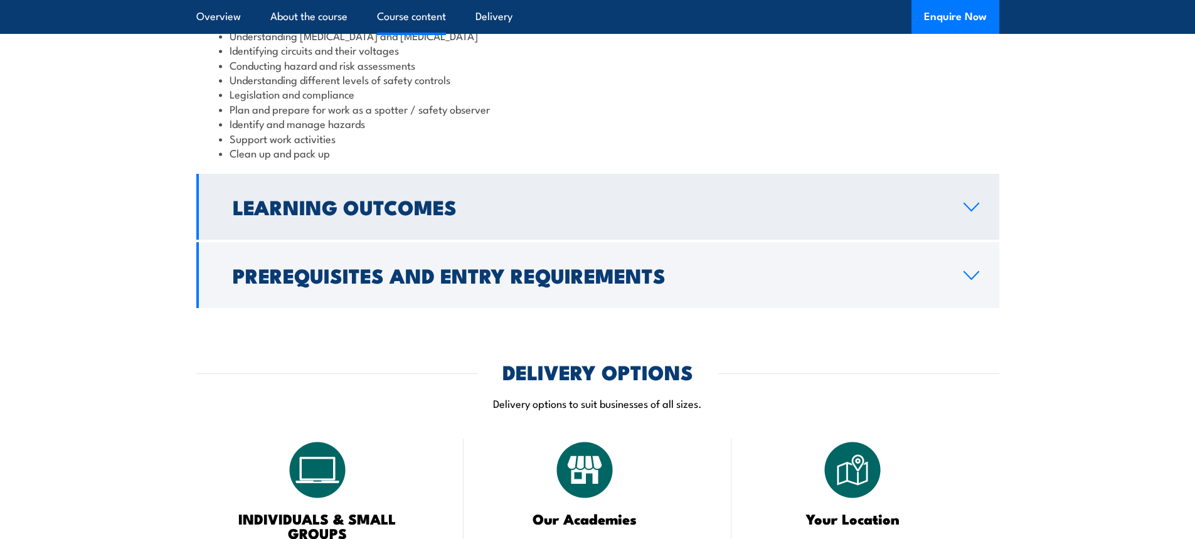  Describe the element at coordinates (598, 138) in the screenshot. I see `li: Support work activities` at that location.